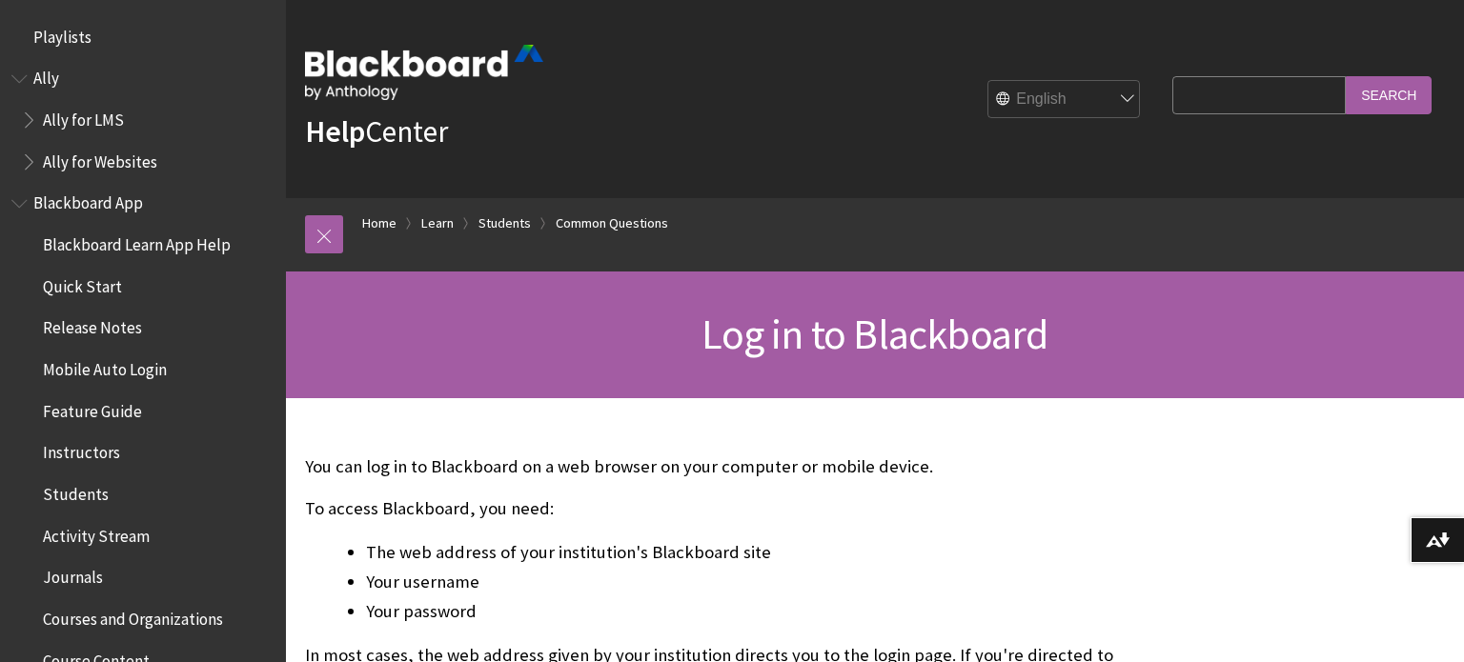 This screenshot has width=1464, height=662. Describe the element at coordinates (132, 616) in the screenshot. I see `span: Courses and Organizations` at that location.